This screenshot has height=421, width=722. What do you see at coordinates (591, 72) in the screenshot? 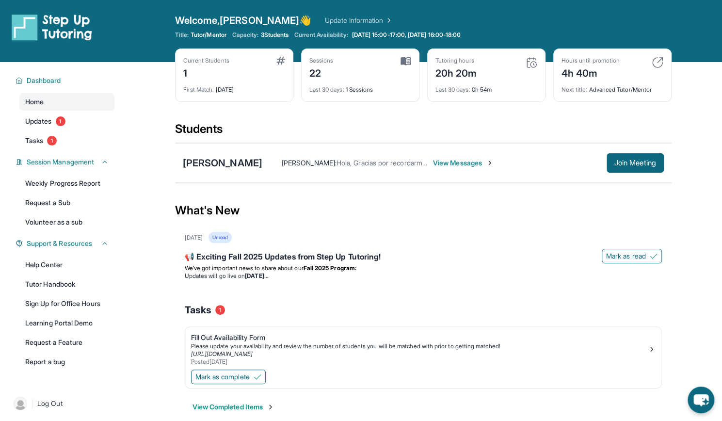
I see `div: 4h 40m` at bounding box center [591, 72].